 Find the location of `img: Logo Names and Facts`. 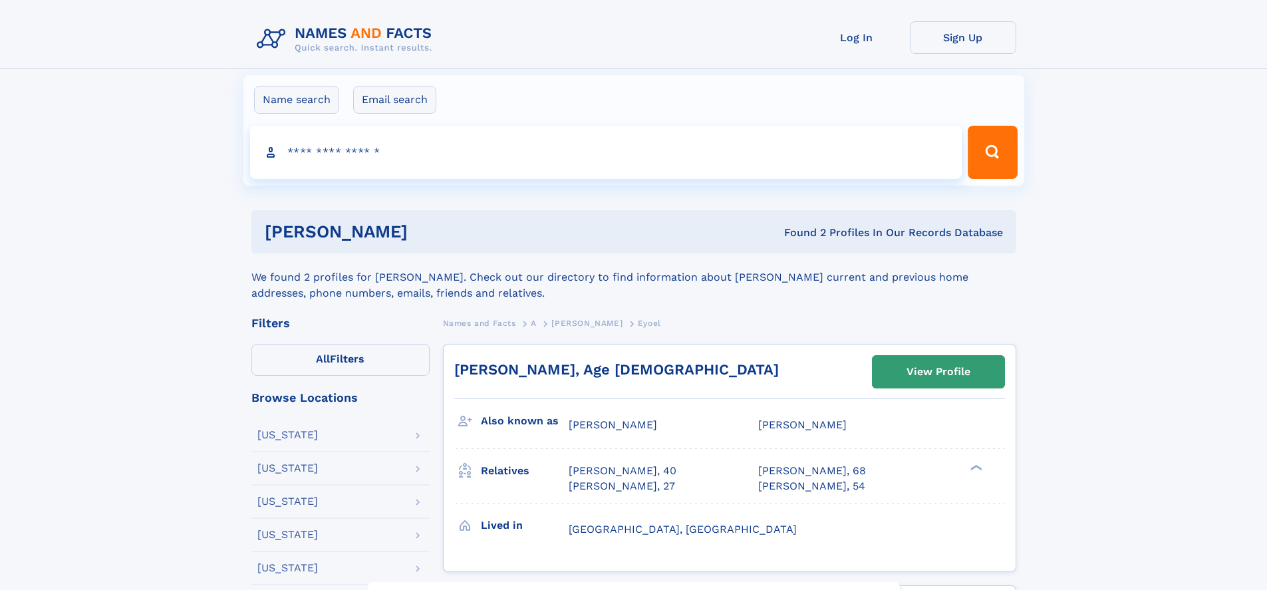

img: Logo Names and Facts is located at coordinates (347, 39).